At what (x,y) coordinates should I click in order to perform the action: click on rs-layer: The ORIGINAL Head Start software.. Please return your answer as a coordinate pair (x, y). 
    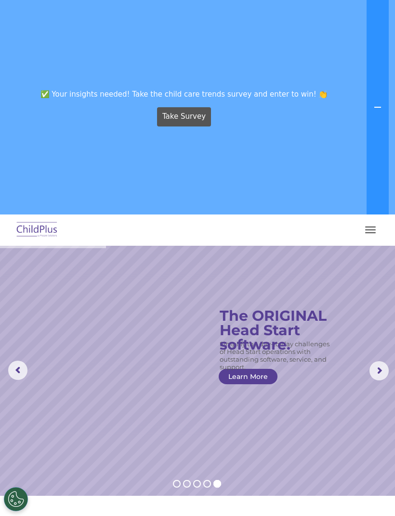
    Looking at the image, I should click on (281, 331).